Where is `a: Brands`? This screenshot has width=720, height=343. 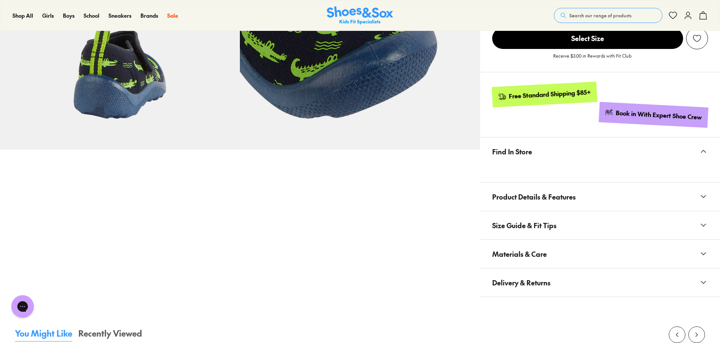 a: Brands is located at coordinates (149, 15).